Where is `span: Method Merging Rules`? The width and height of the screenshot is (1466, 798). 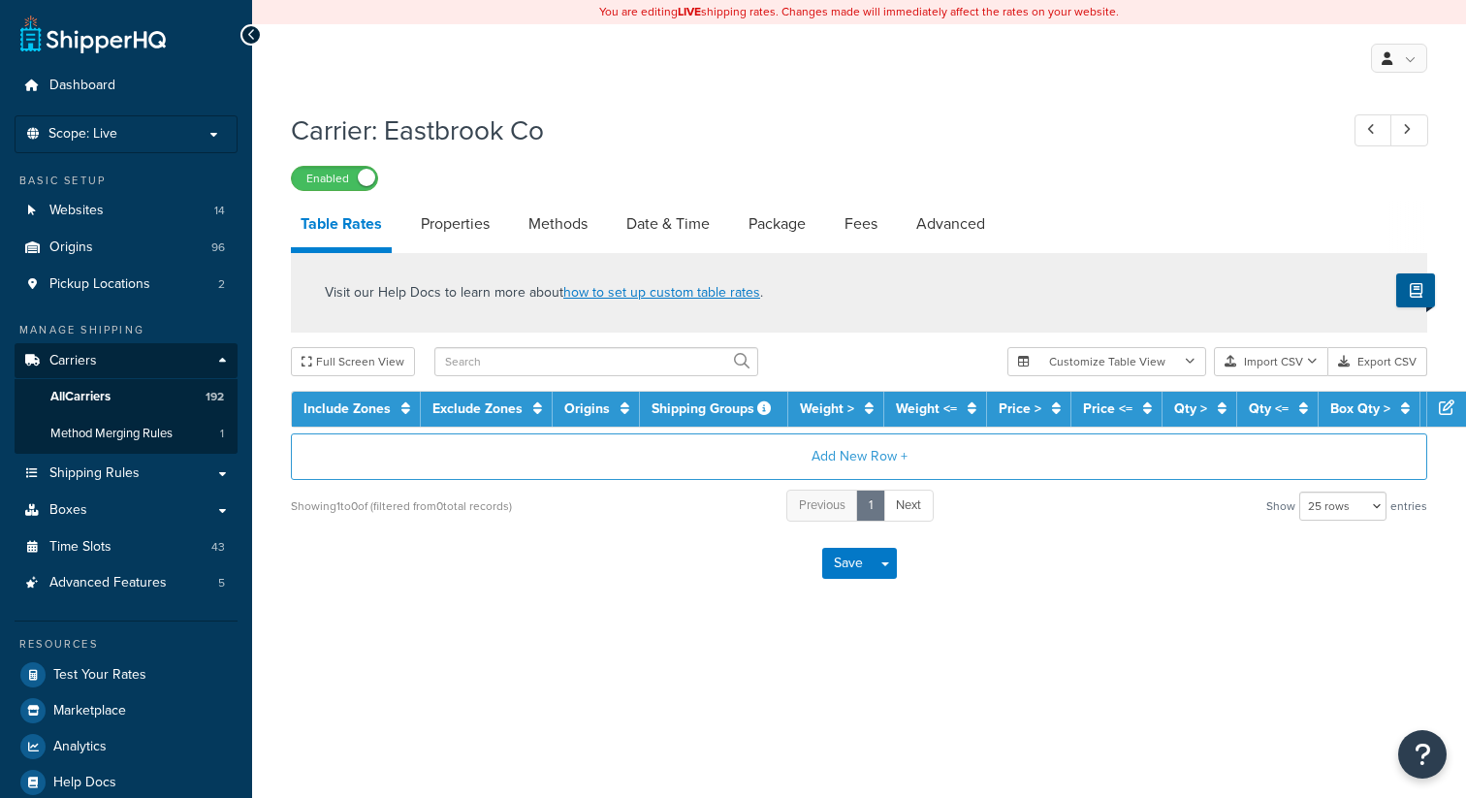
span: Method Merging Rules is located at coordinates (112, 433).